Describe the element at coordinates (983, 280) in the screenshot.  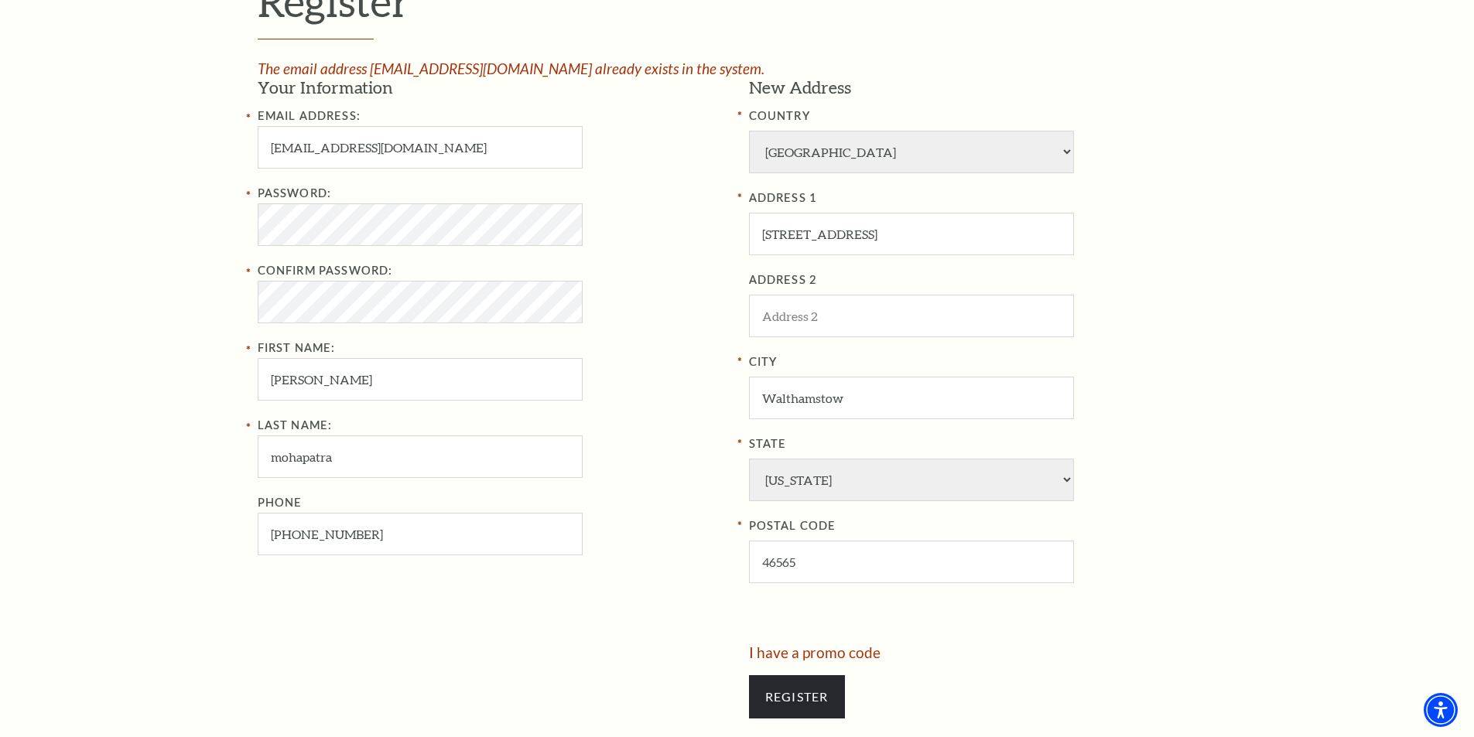
I see `label: ADDRESS 2` at that location.